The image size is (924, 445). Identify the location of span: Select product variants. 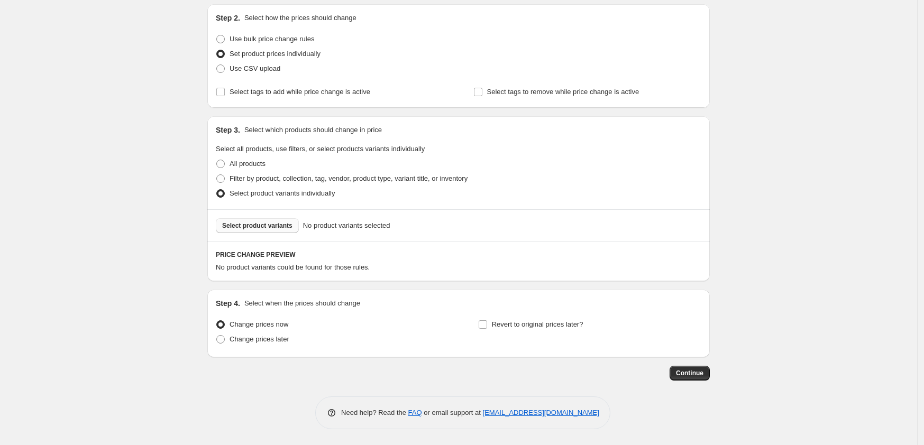
(257, 226).